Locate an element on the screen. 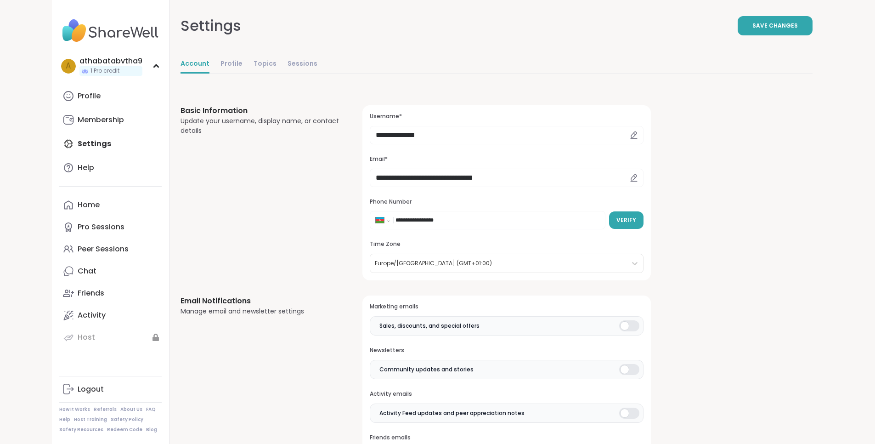 The width and height of the screenshot is (875, 444). a: Sessions is located at coordinates (302, 64).